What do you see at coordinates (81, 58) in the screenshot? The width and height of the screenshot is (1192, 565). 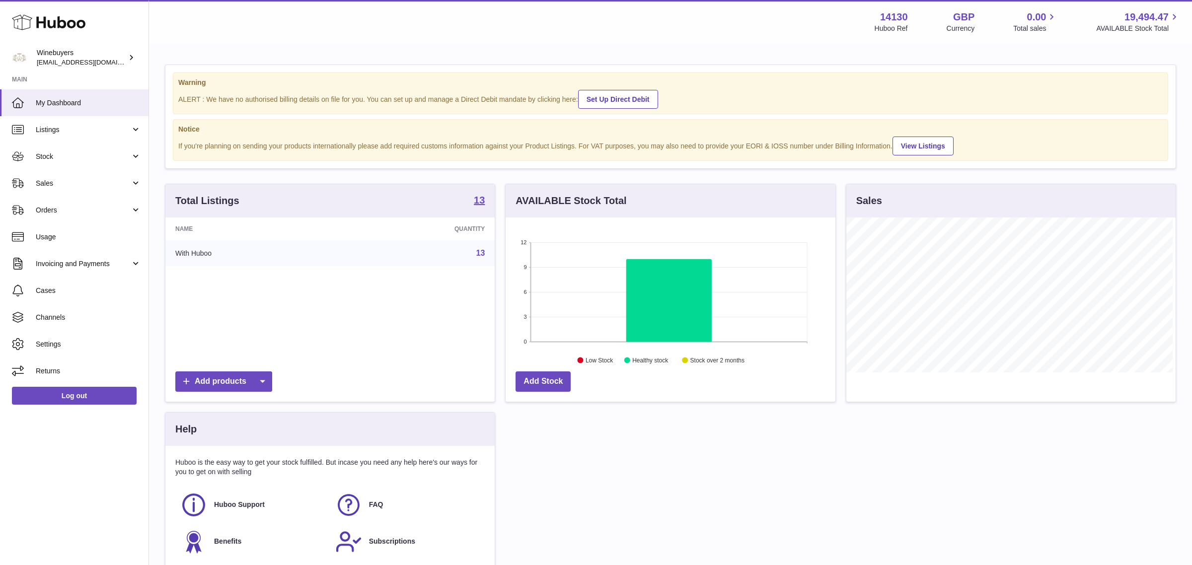 I see `div: Winebuyers` at bounding box center [81, 58].